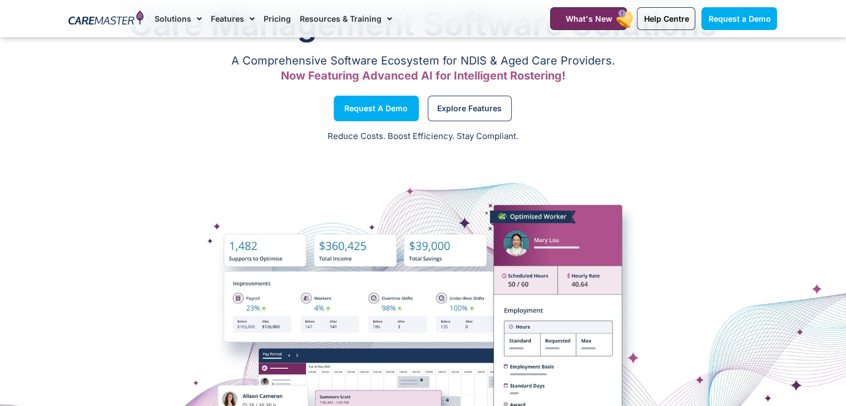 Image resolution: width=846 pixels, height=406 pixels. Describe the element at coordinates (666, 18) in the screenshot. I see `a: Help Centre` at that location.